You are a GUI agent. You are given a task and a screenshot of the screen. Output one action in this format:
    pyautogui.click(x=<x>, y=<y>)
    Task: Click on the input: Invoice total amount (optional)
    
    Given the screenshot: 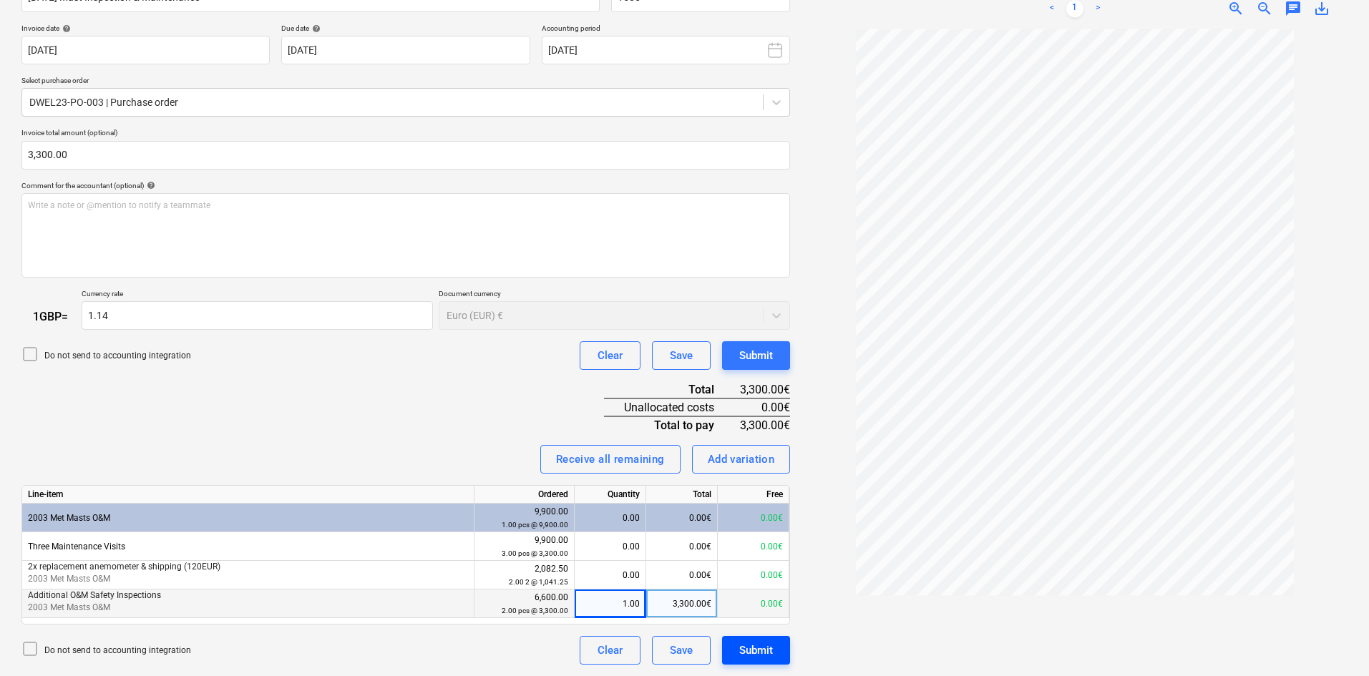 What is the action you would take?
    pyautogui.click(x=406, y=155)
    